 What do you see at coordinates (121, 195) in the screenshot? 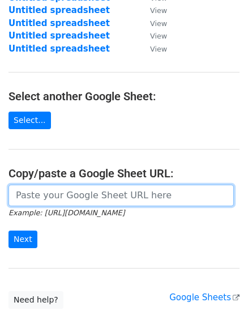
I see `input: Paste your Google Sheet URL here` at bounding box center [121, 195].